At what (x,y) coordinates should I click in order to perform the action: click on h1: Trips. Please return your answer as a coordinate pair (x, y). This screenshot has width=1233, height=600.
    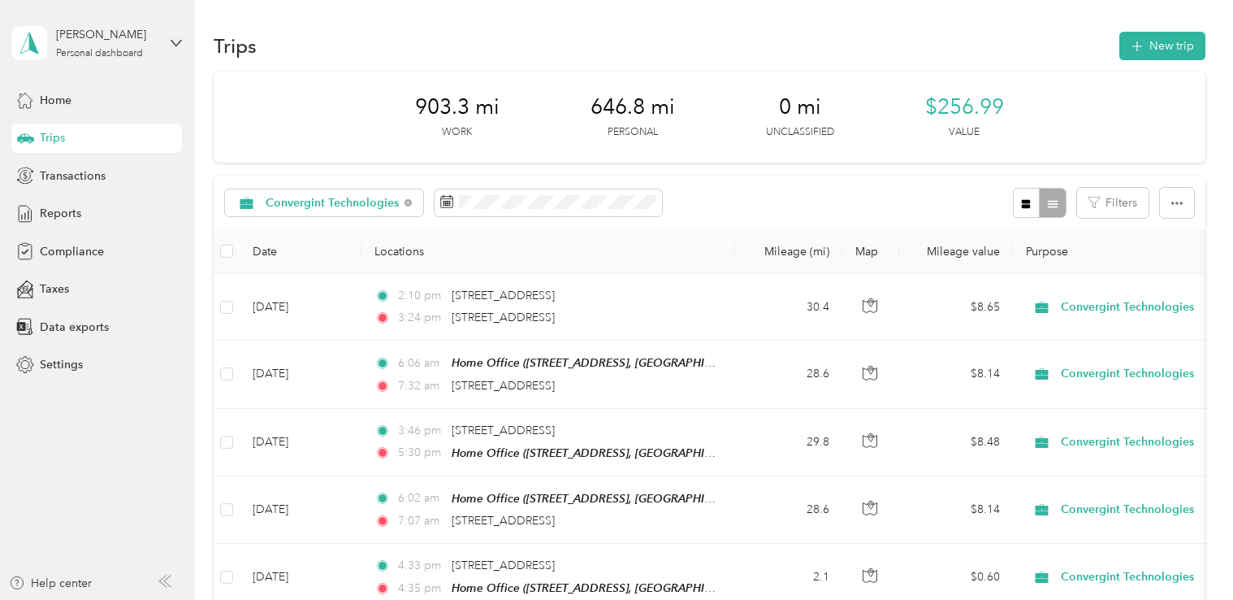
    Looking at the image, I should click on (235, 46).